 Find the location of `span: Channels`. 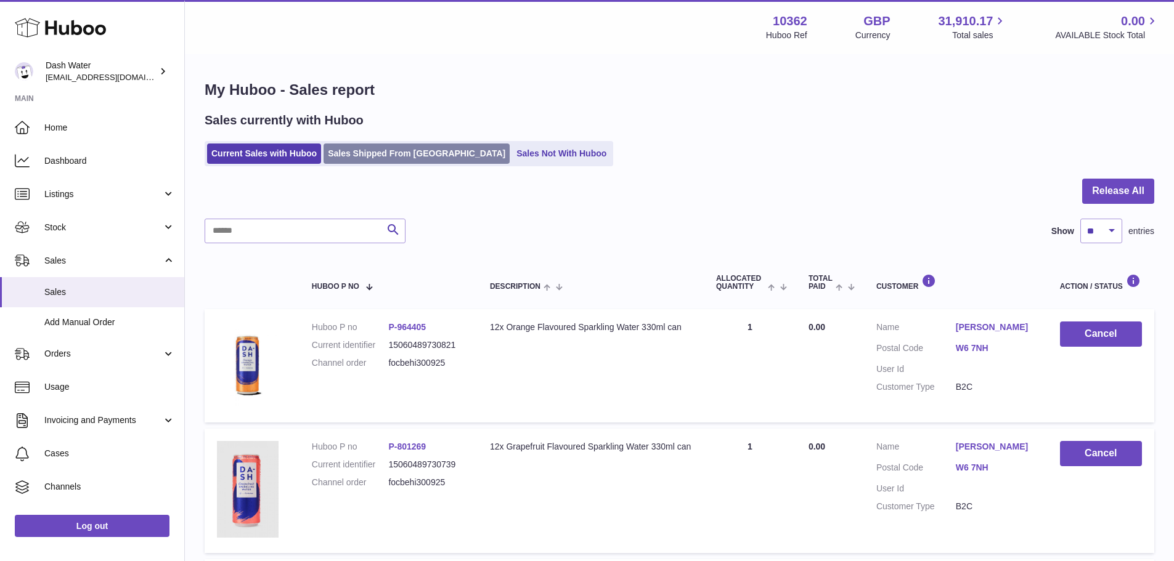

span: Channels is located at coordinates (110, 487).